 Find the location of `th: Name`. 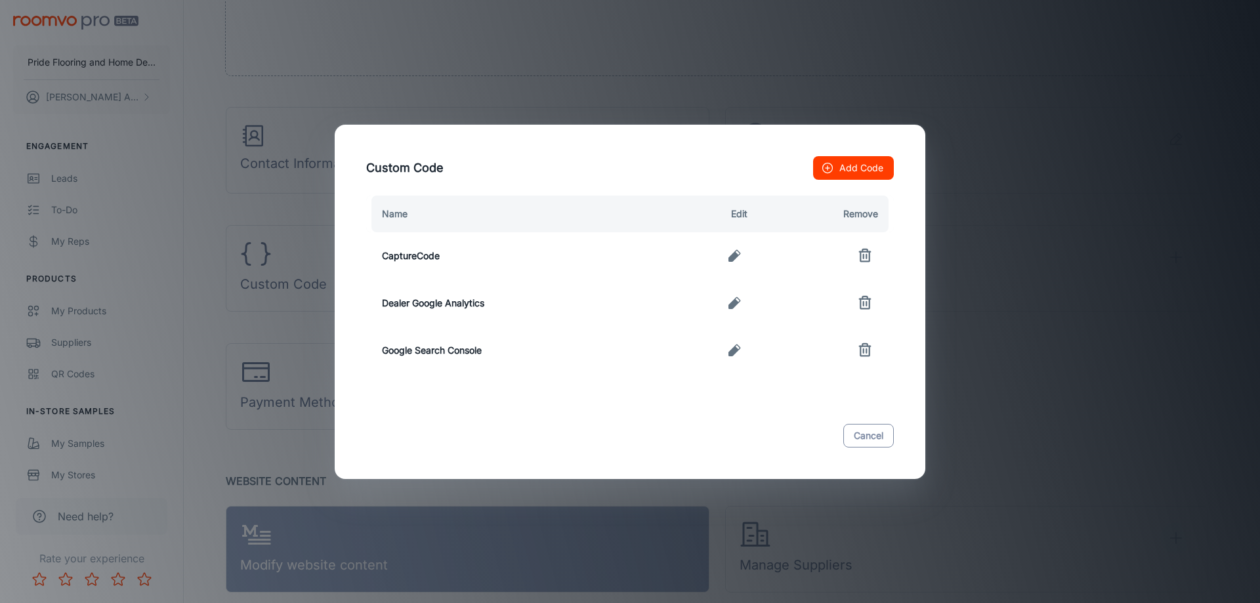

th: Name is located at coordinates (509, 214).